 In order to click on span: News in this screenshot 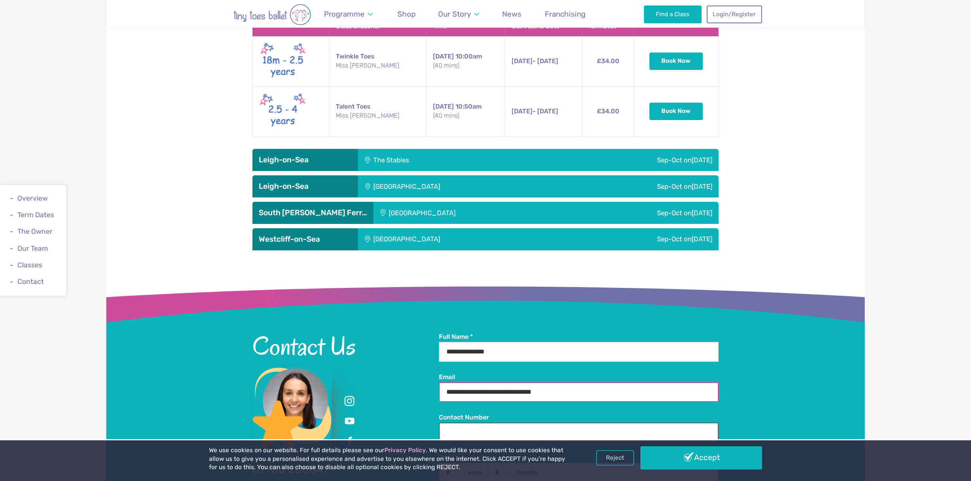, I will do `click(512, 14)`.